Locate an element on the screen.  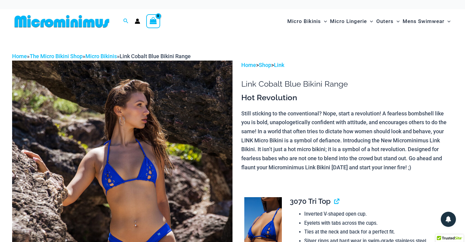
li: Ties at the neck and back for a perfect fit. is located at coordinates (376, 232).